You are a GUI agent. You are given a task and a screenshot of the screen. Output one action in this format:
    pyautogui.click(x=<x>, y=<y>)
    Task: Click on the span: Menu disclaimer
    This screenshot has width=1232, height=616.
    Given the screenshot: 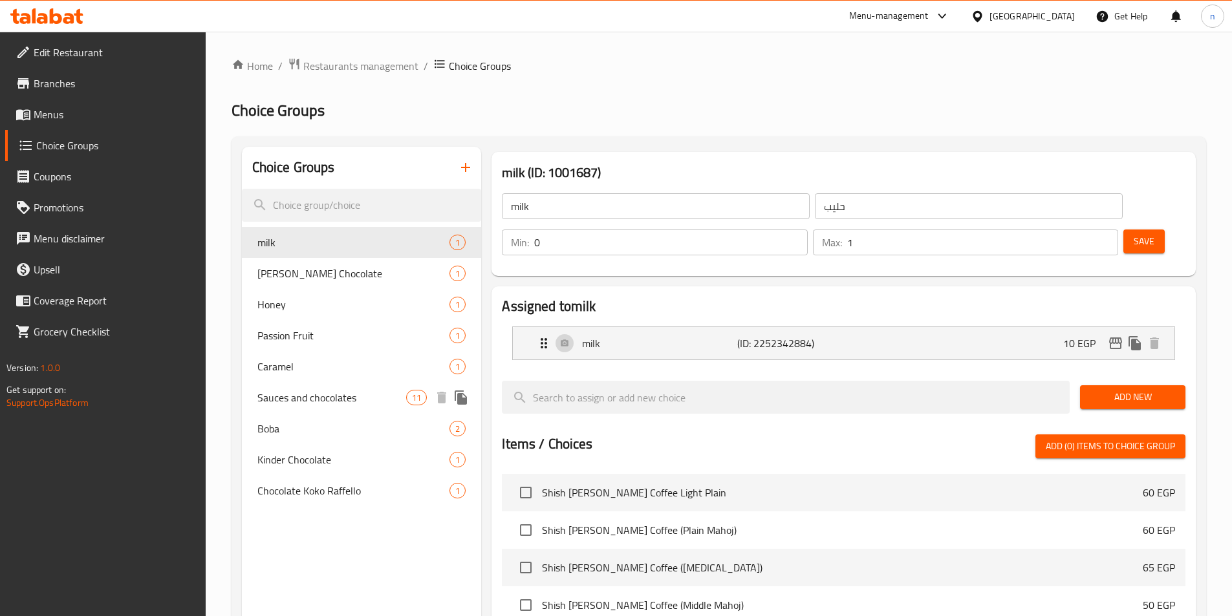 What is the action you would take?
    pyautogui.click(x=114, y=239)
    